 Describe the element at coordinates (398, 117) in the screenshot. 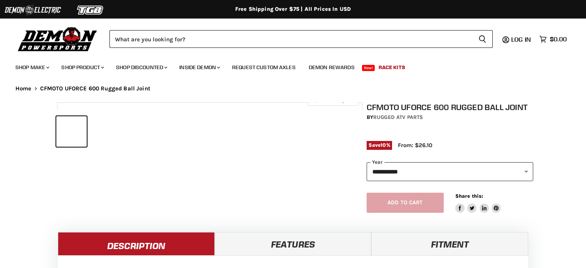

I see `a: Rugged ATV Parts` at that location.